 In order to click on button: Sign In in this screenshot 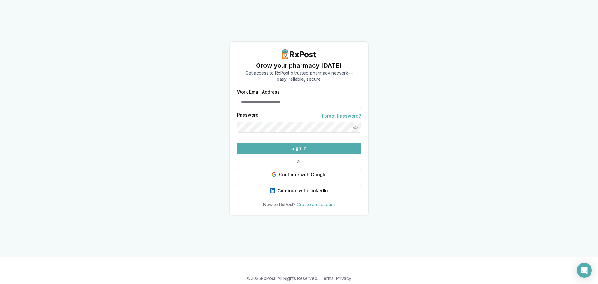, I will do `click(299, 148)`.